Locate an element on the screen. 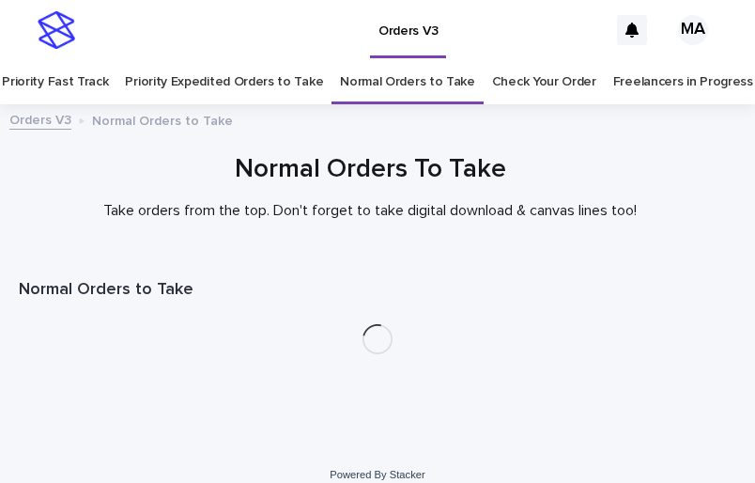  div: MA is located at coordinates (693, 30).